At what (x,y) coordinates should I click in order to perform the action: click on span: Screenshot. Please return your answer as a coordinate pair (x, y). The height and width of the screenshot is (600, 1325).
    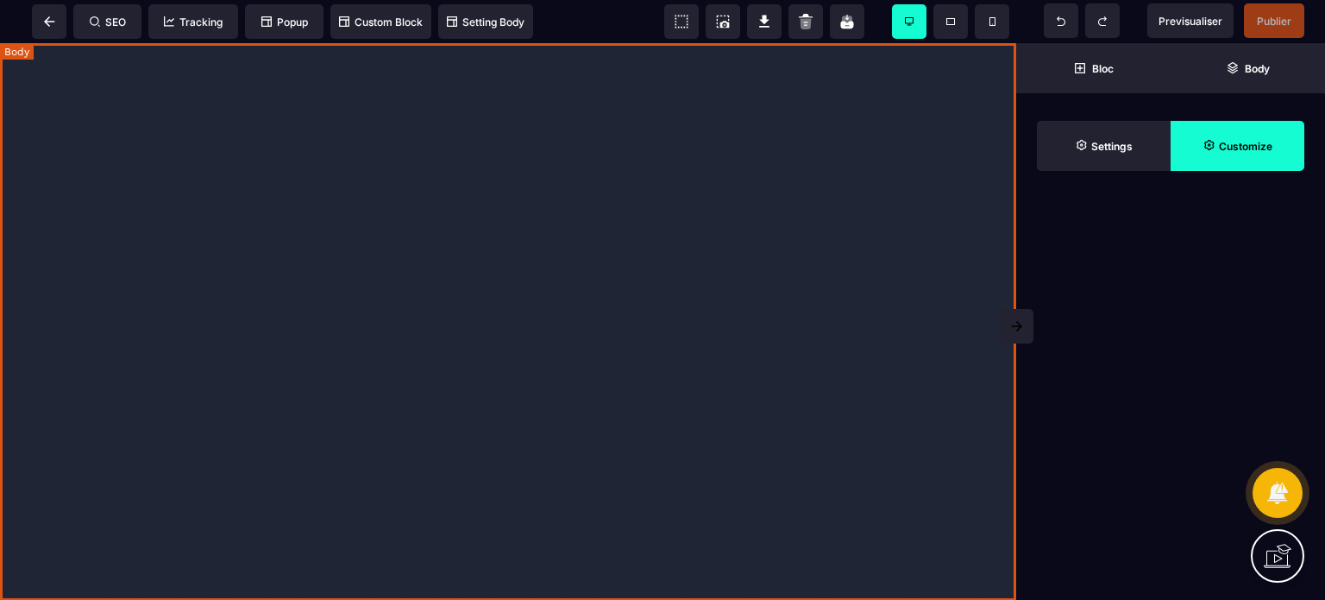
    Looking at the image, I should click on (723, 22).